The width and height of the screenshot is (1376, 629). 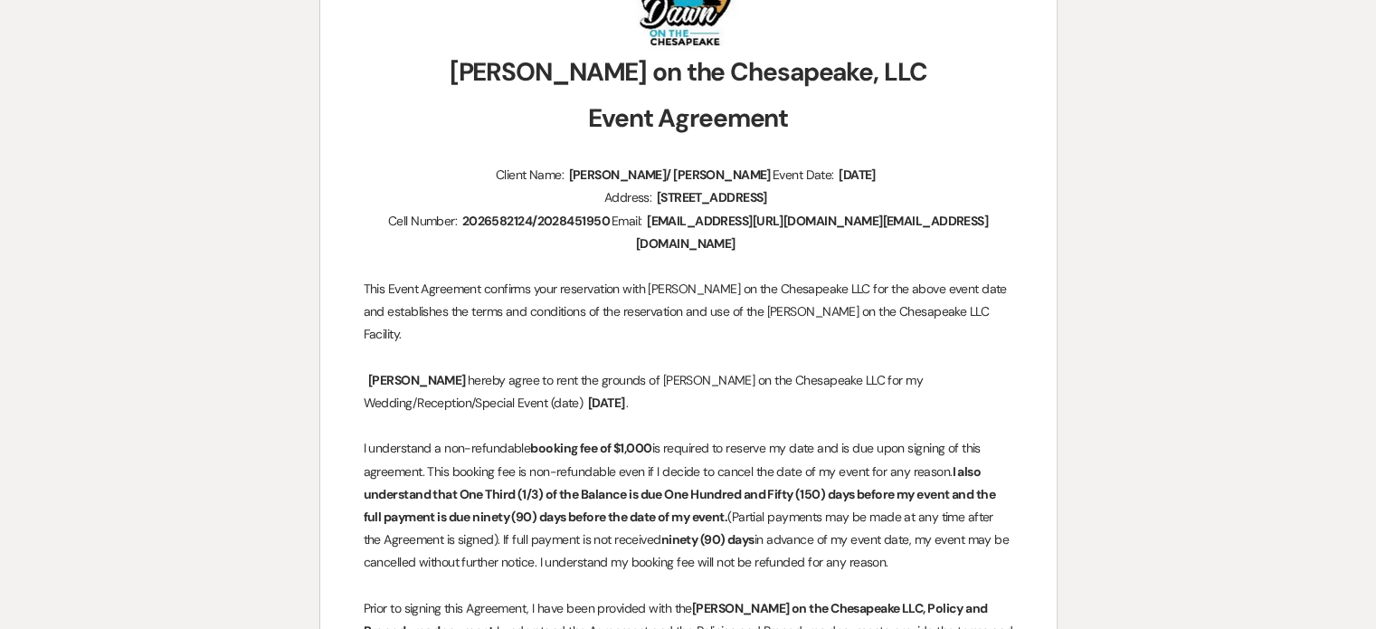 What do you see at coordinates (680, 494) in the screenshot?
I see `strong: I also understand that One Third (1/3) of the Balance is due One Hundred and Fifty (150) days bef...` at bounding box center [680, 494].